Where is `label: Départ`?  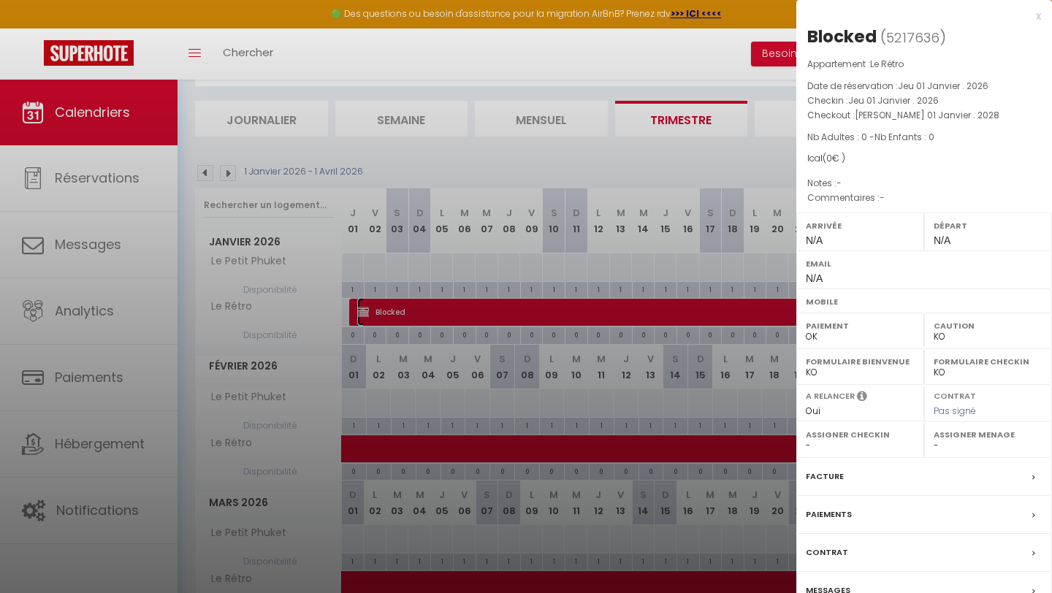 label: Départ is located at coordinates (987, 226).